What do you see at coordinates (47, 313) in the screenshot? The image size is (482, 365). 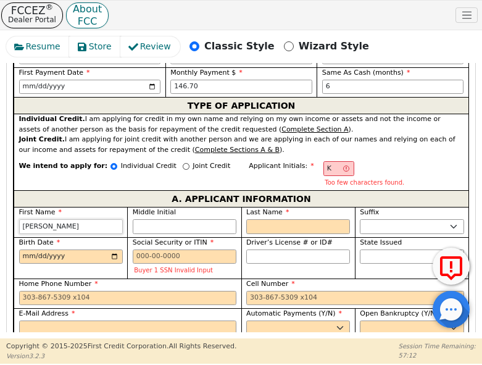 I see `span: E-Mail Address` at bounding box center [47, 313].